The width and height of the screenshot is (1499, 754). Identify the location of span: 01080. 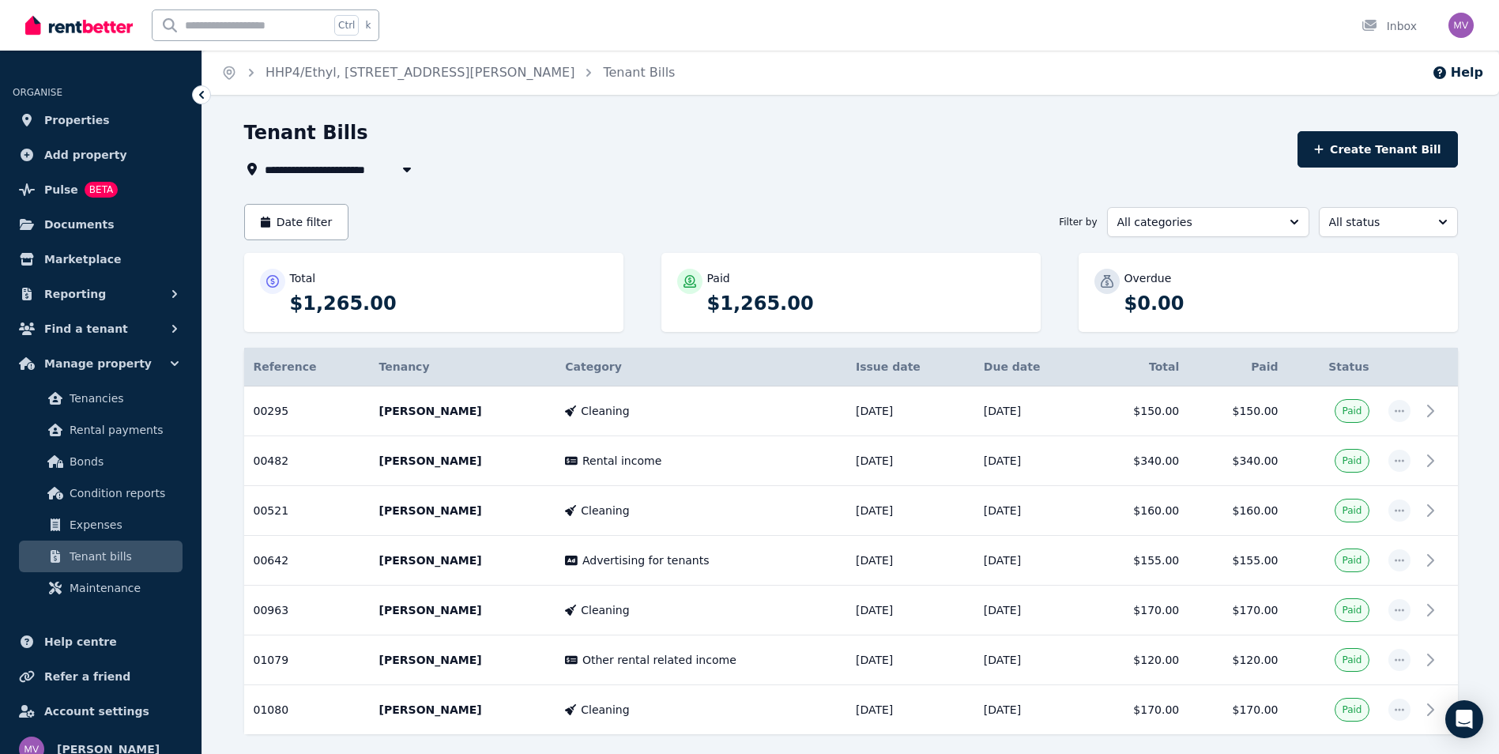
(271, 710).